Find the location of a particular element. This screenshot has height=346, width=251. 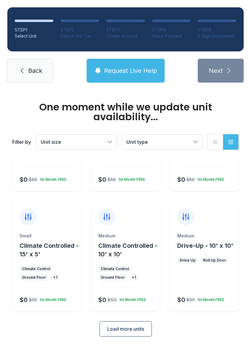

span: Load more units is located at coordinates (125, 329).